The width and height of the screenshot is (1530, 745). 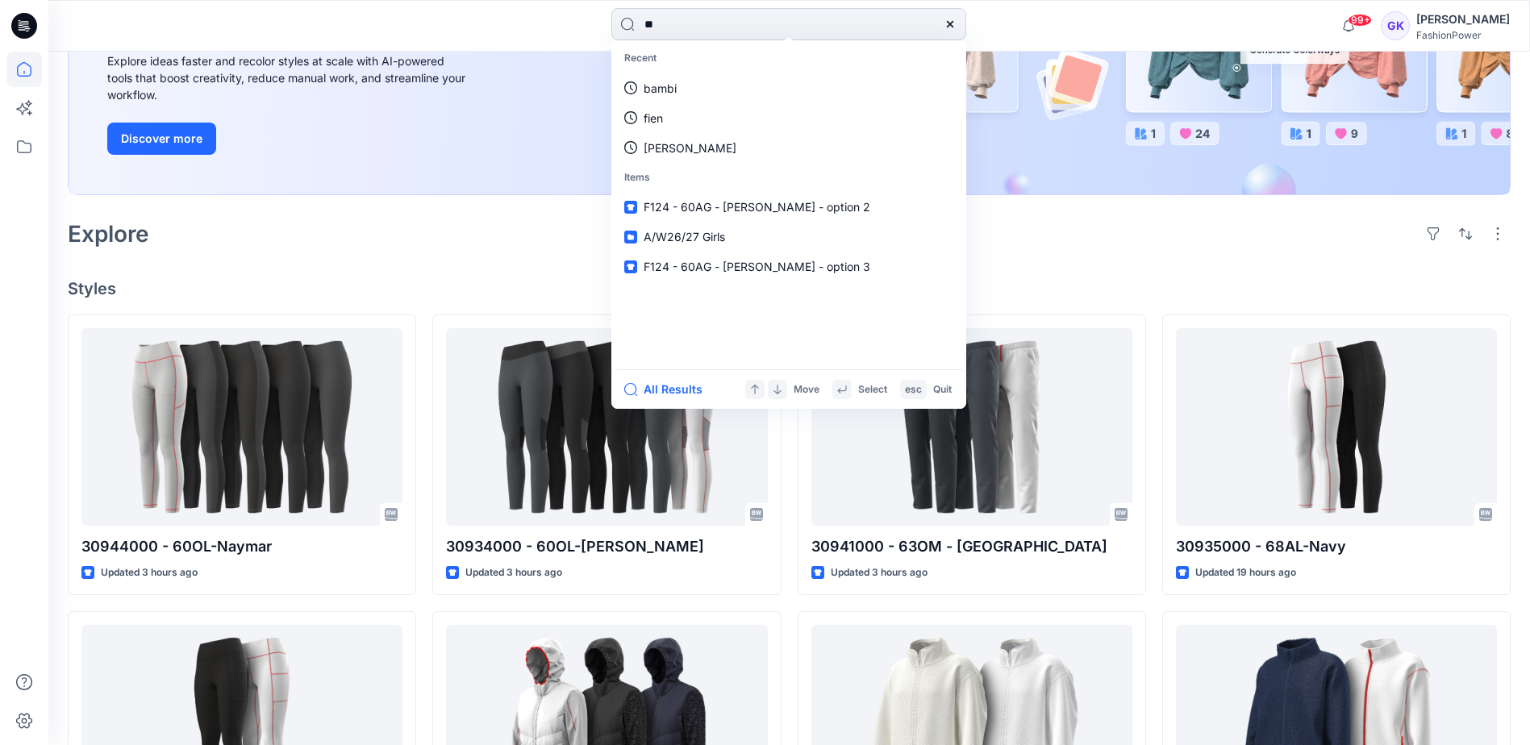 What do you see at coordinates (942, 390) in the screenshot?
I see `p: Quit` at bounding box center [942, 390].